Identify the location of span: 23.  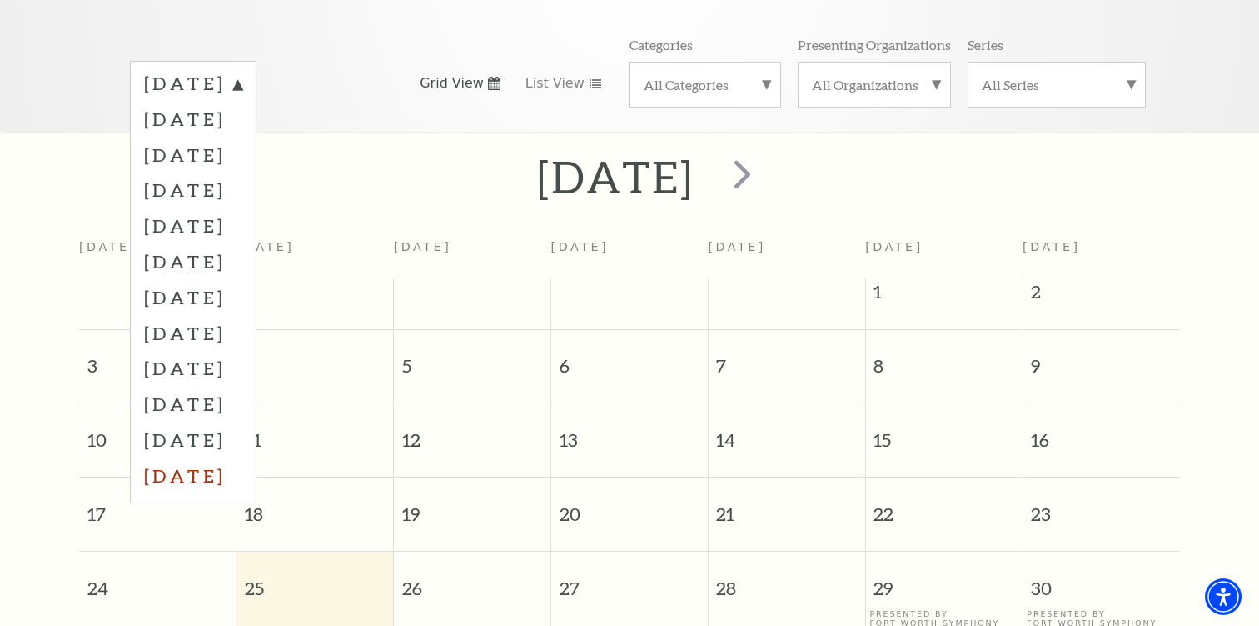
(1102, 506).